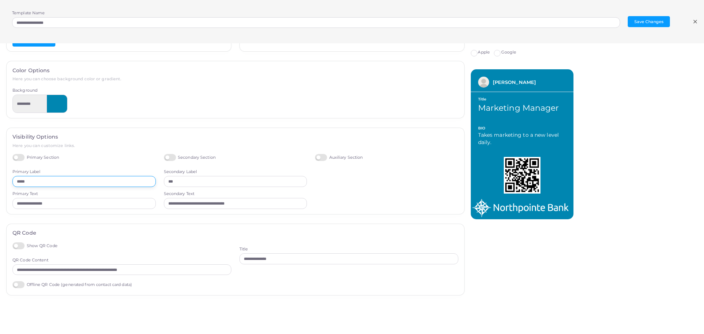 The height and width of the screenshot is (334, 704). I want to click on label: Primary Label, so click(26, 172).